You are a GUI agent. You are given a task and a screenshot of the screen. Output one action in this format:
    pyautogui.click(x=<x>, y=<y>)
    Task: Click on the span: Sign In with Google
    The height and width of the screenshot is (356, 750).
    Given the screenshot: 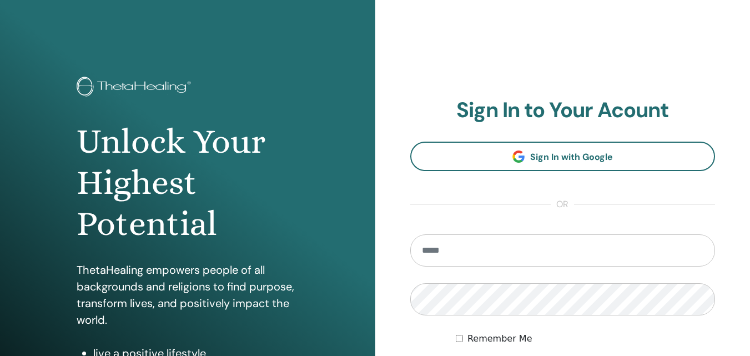 What is the action you would take?
    pyautogui.click(x=571, y=156)
    